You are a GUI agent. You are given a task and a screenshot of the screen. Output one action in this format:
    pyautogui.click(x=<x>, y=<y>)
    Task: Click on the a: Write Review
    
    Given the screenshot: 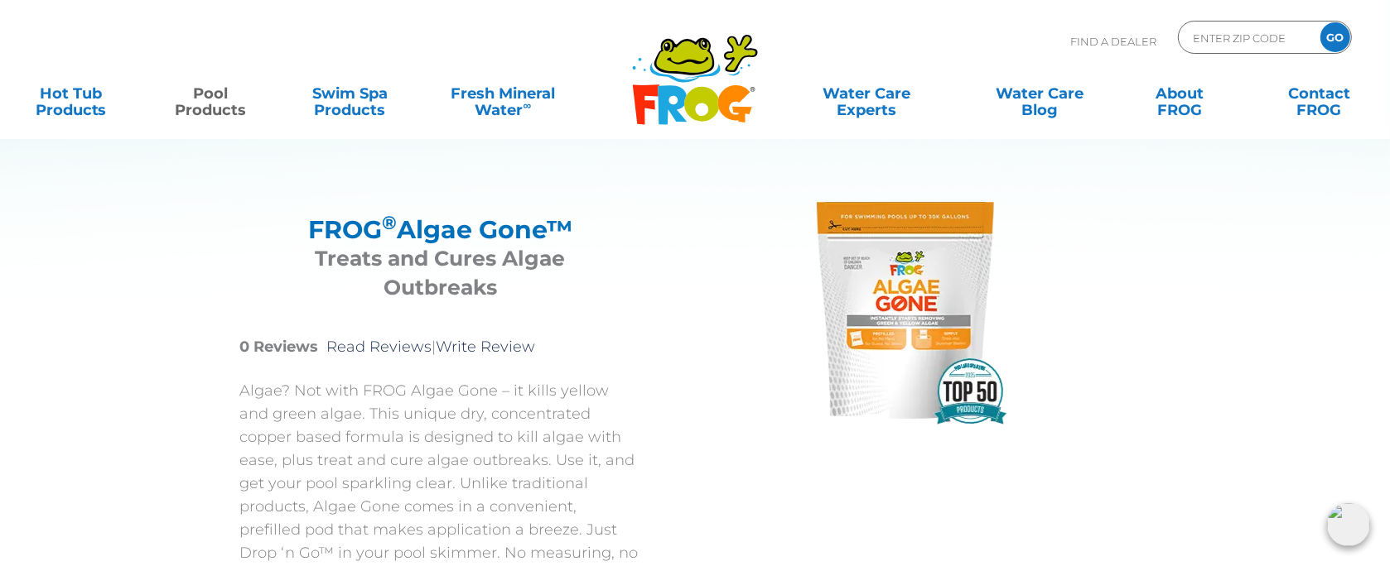 What is the action you would take?
    pyautogui.click(x=485, y=347)
    